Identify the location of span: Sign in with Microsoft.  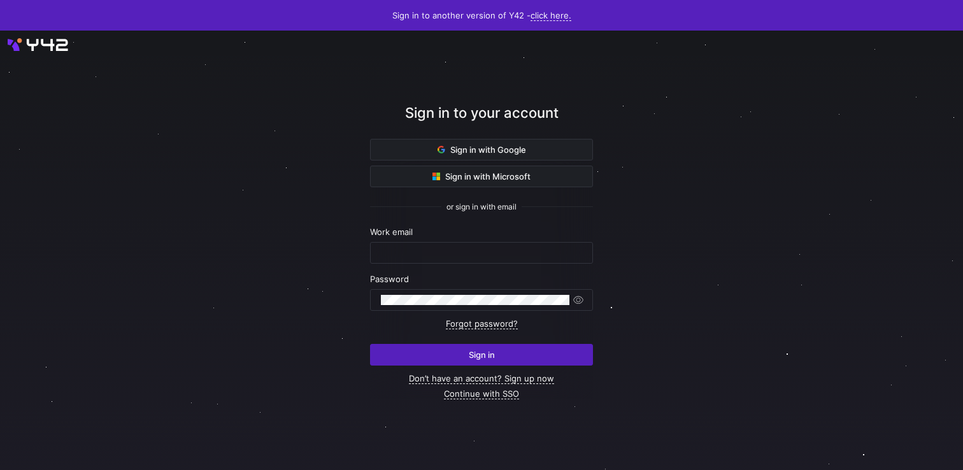
(482, 176).